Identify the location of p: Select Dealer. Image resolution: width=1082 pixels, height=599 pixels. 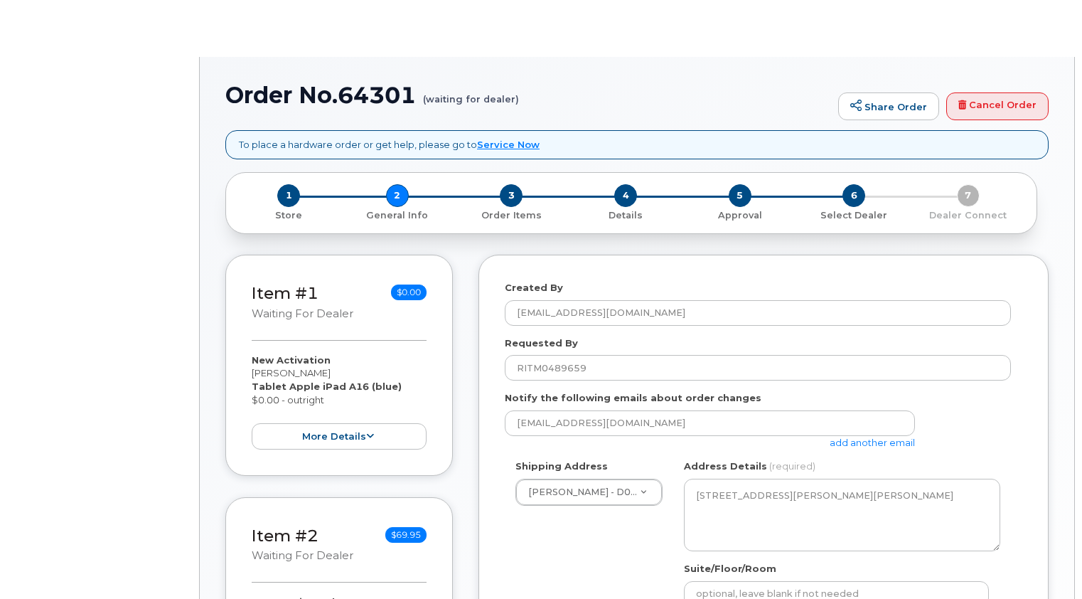
(854, 215).